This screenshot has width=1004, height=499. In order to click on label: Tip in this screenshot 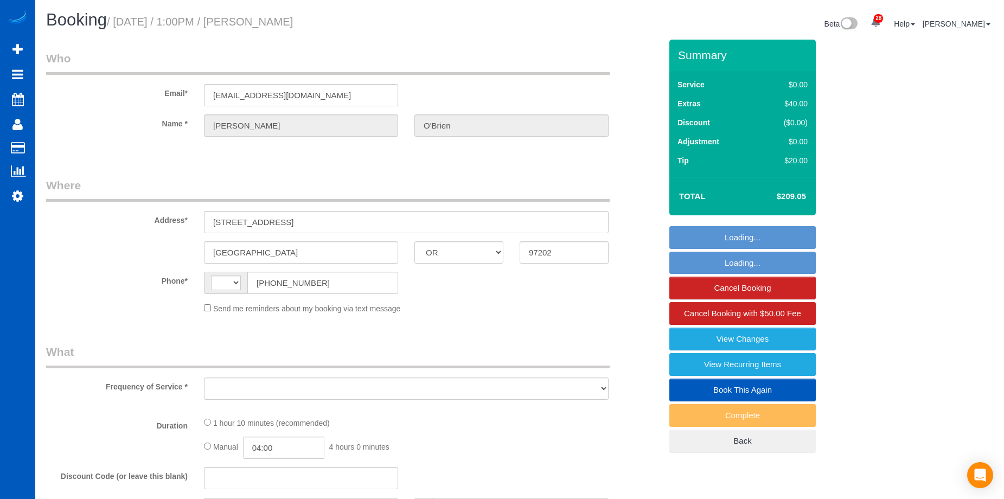, I will do `click(683, 161)`.